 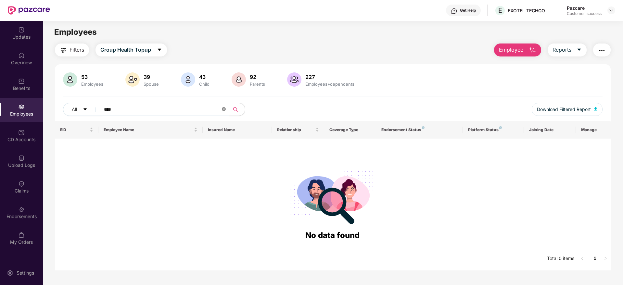 What do you see at coordinates (131, 50) in the screenshot?
I see `button: Group Health Topupcaret-down` at bounding box center [131, 50].